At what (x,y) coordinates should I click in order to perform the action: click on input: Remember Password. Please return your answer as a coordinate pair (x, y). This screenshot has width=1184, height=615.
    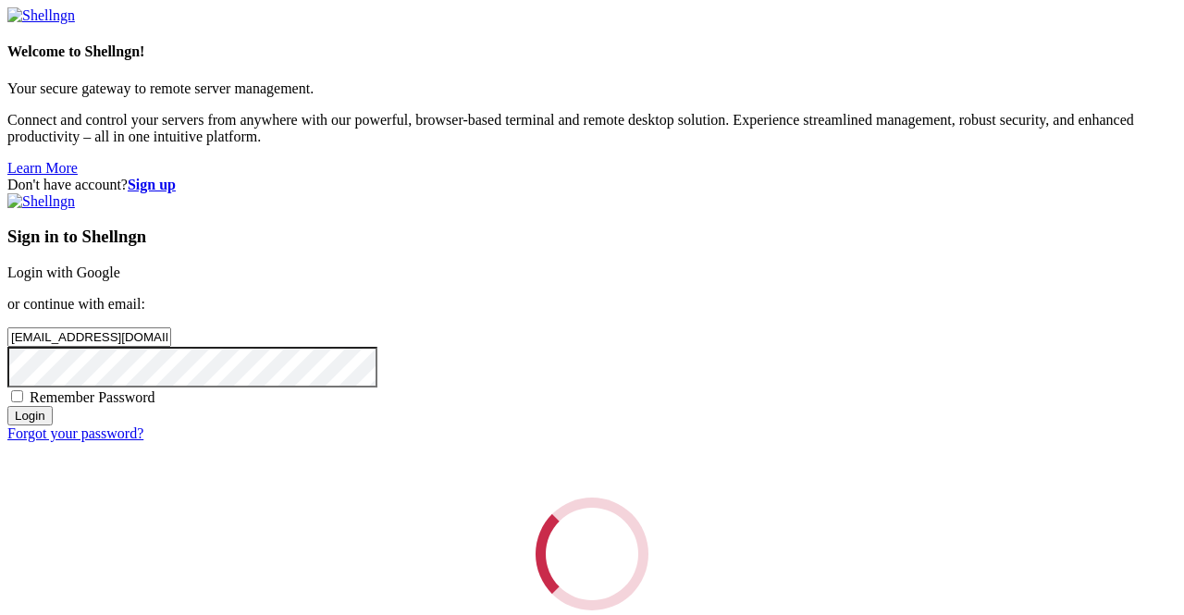
    Looking at the image, I should click on (17, 396).